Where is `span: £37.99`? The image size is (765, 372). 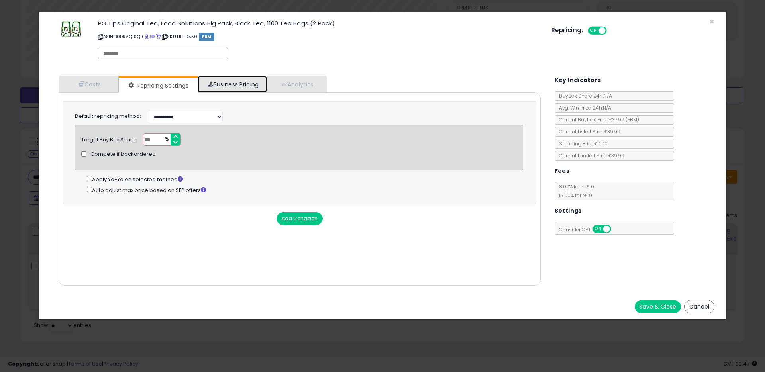 span: £37.99 is located at coordinates (624, 120).